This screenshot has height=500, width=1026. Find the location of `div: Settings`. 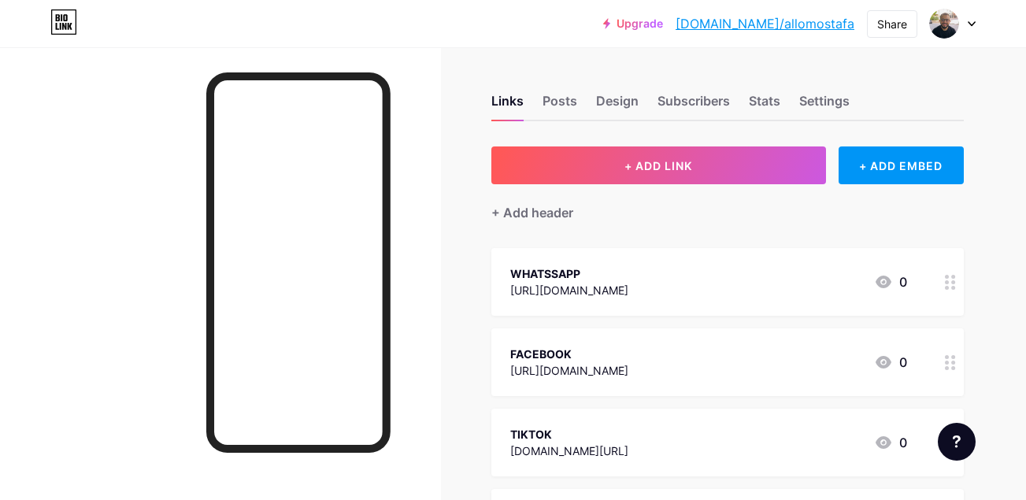

div: Settings is located at coordinates (824, 106).